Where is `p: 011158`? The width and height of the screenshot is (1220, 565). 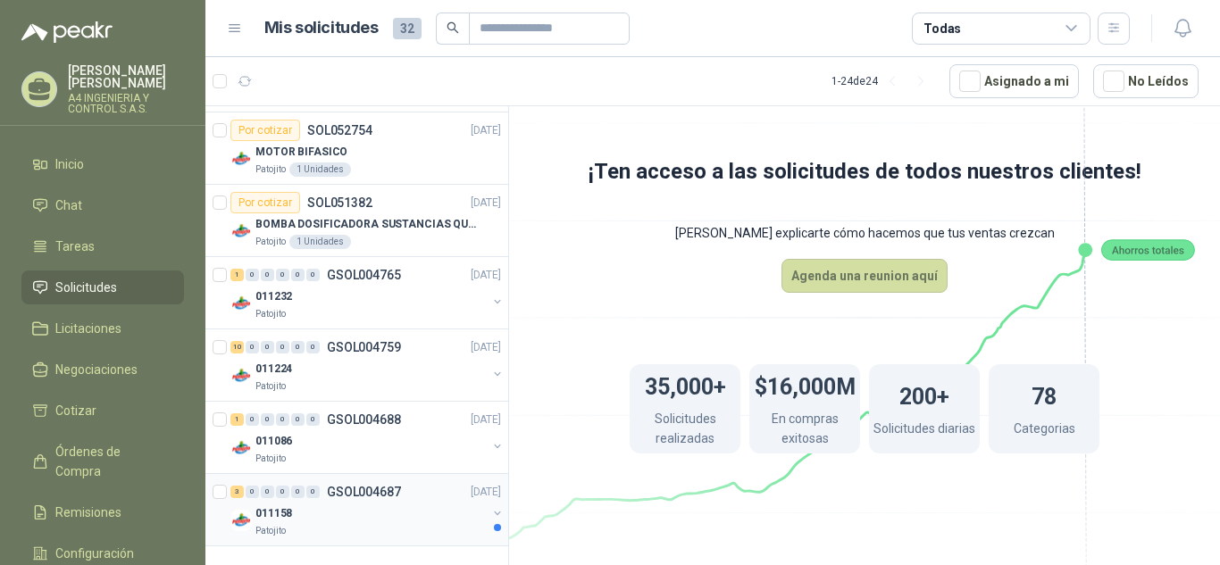 p: 011158 is located at coordinates (273, 514).